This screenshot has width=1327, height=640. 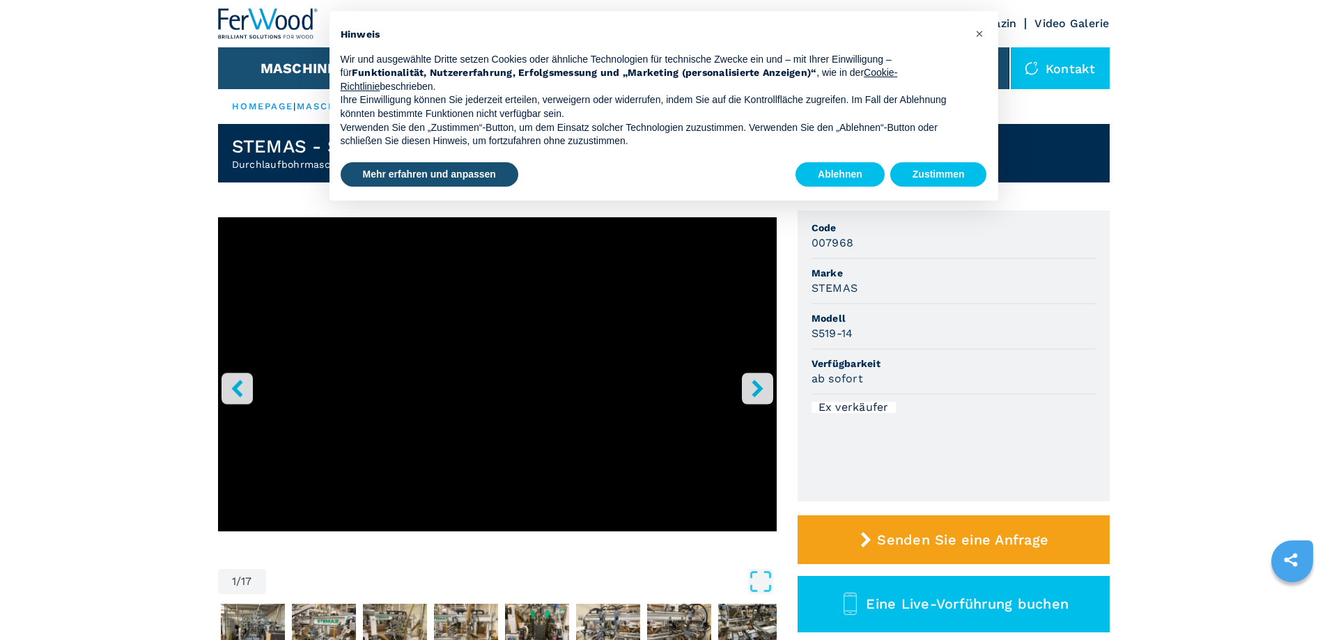 What do you see at coordinates (653, 134) in the screenshot?
I see `p: Verwenden Sie den „Zustimmen“-Button, um dem Einsatz solcher Technologien zuzustimmen. Verwenden ...` at bounding box center [653, 134].